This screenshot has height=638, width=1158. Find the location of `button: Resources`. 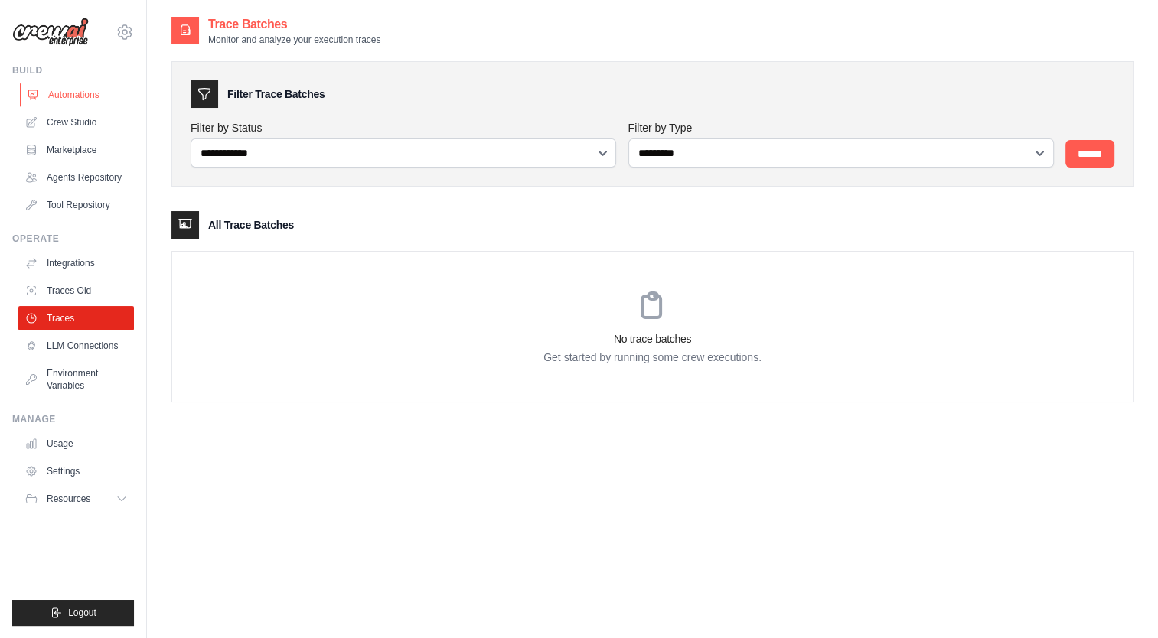

button: Resources is located at coordinates (76, 499).